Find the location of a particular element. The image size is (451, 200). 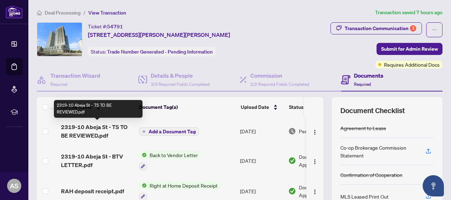

span: plus is located at coordinates (144, 131).